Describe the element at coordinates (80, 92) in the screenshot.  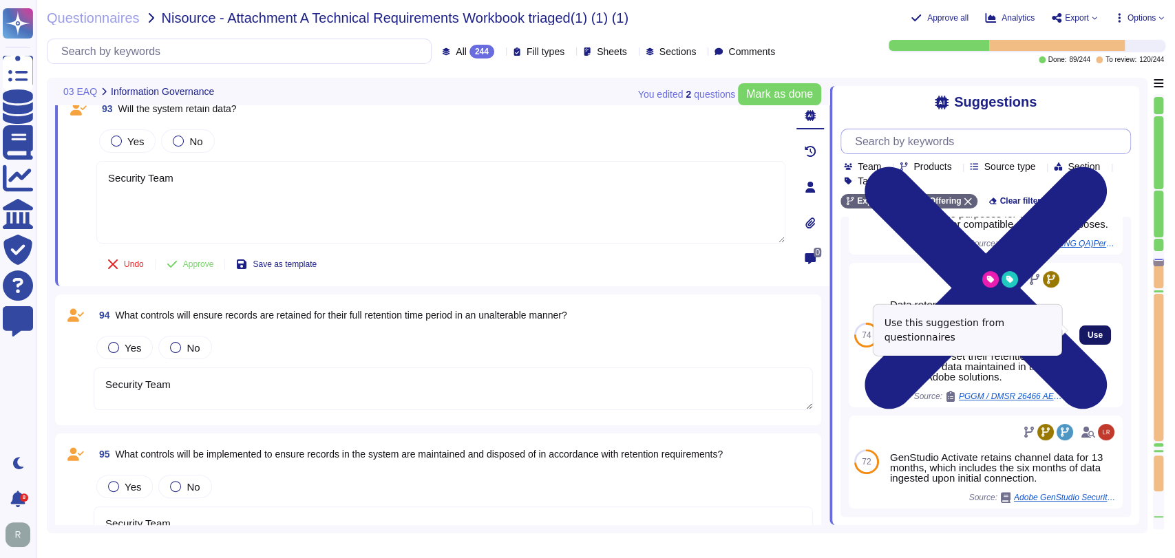
I see `span: 03 EAQ` at that location.